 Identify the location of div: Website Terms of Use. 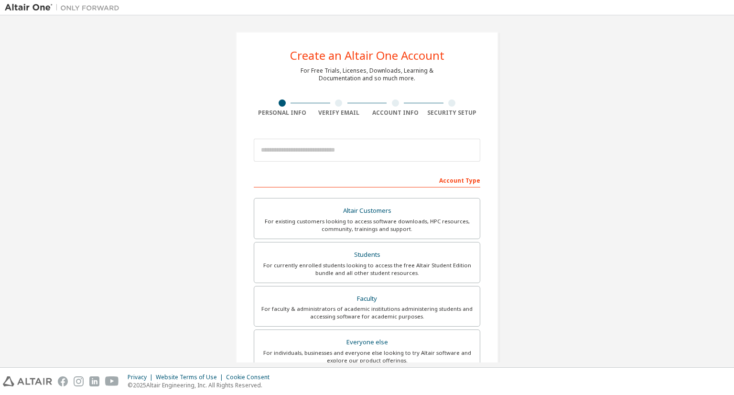
(191, 377).